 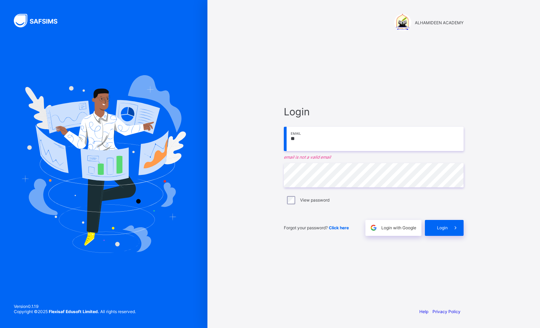 What do you see at coordinates (374, 157) in the screenshot?
I see `em: email is not a valid email` at bounding box center [374, 157].